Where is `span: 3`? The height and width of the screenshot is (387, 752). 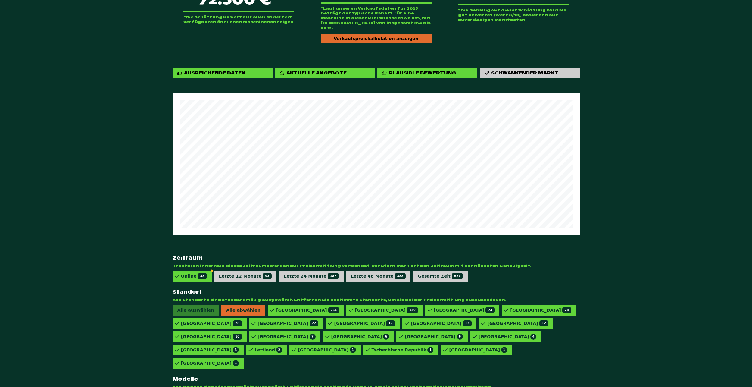 span: 3 is located at coordinates (236, 350).